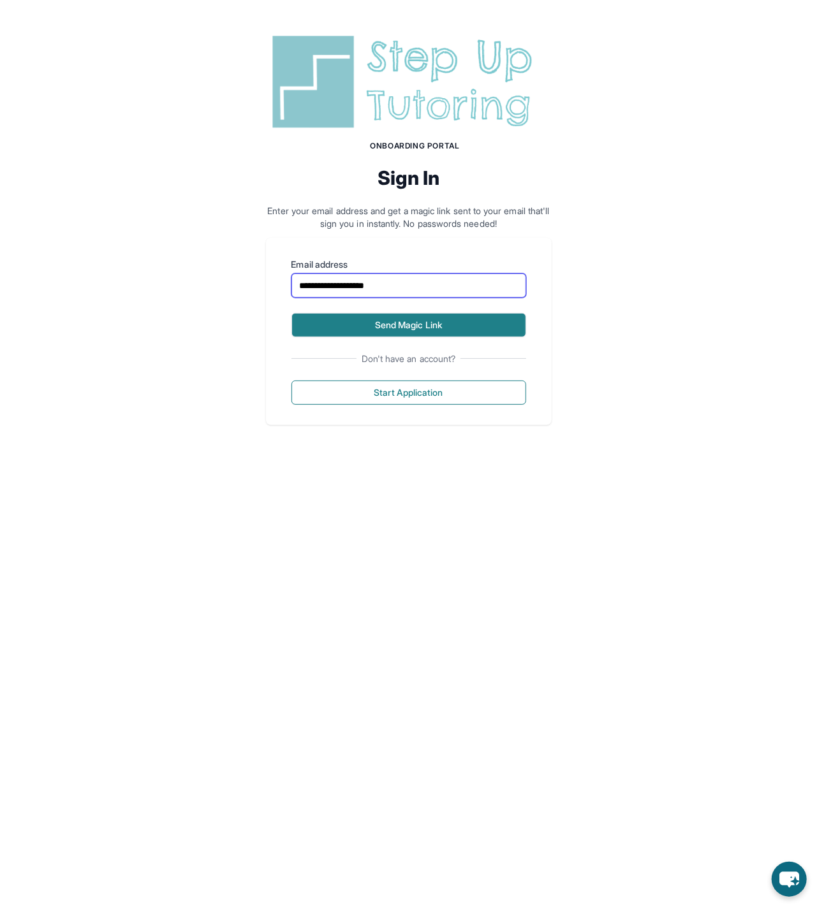 The image size is (817, 907). Describe the element at coordinates (409, 178) in the screenshot. I see `h2: Sign In` at that location.